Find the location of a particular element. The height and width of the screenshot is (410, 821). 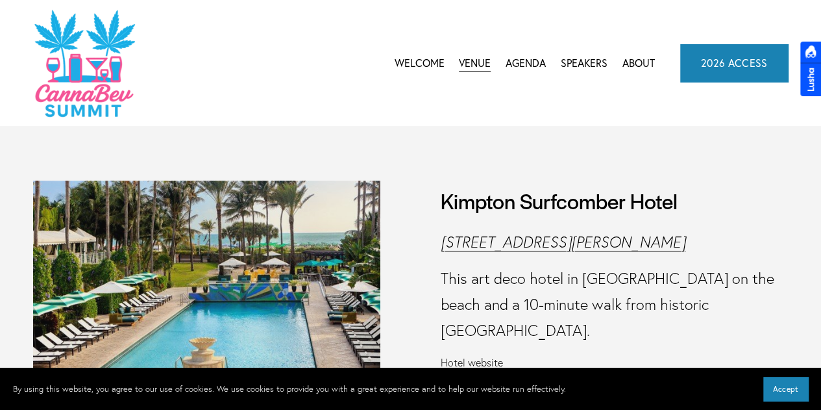

span: Accept is located at coordinates (786, 388).